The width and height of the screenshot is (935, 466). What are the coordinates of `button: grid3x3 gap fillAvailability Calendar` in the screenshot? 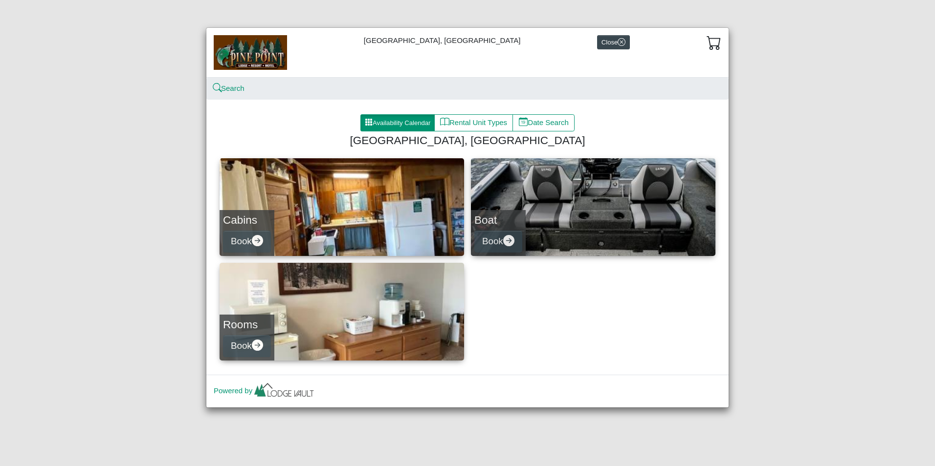 It's located at (398, 123).